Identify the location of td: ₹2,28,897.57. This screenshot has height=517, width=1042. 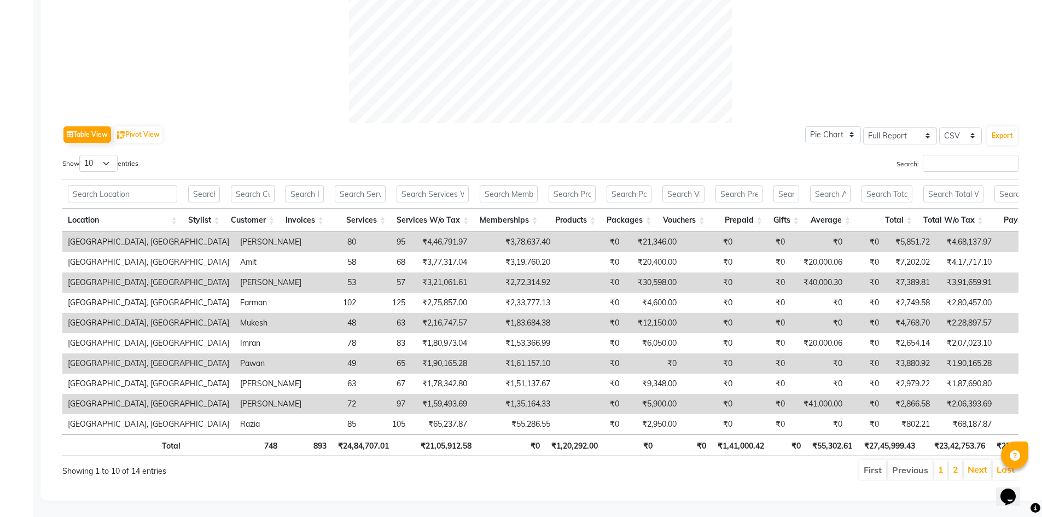
(966, 323).